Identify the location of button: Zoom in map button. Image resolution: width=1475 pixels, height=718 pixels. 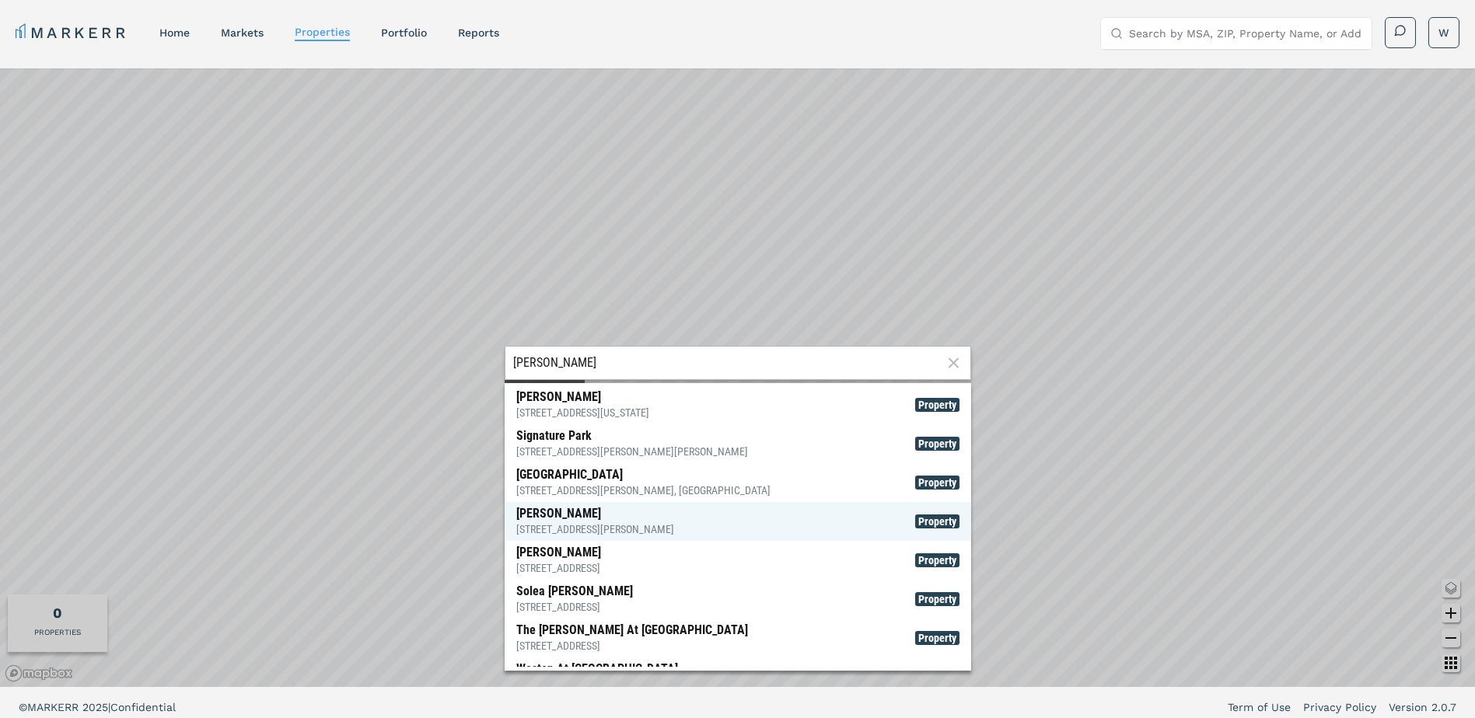
(1451, 613).